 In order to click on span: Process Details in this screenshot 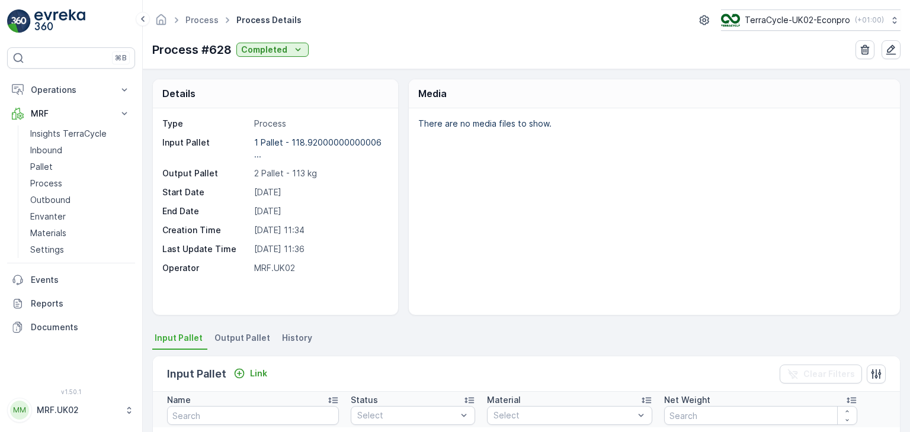, I will do `click(269, 20)`.